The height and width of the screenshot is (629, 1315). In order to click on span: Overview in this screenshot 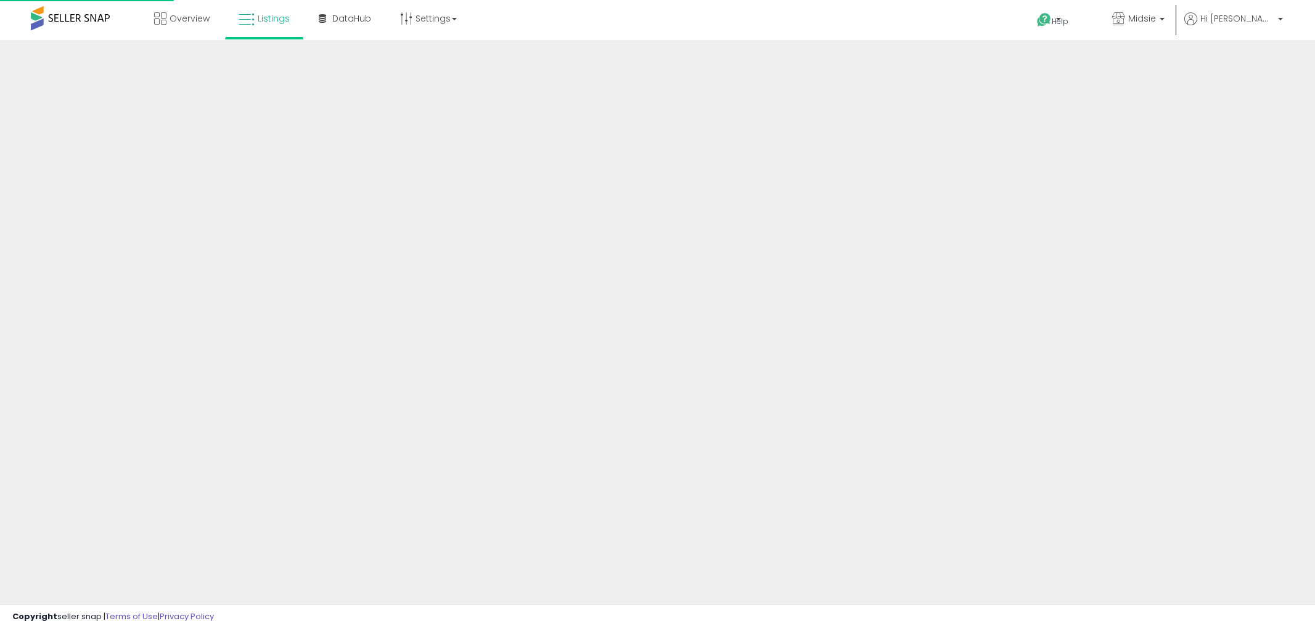, I will do `click(189, 18)`.